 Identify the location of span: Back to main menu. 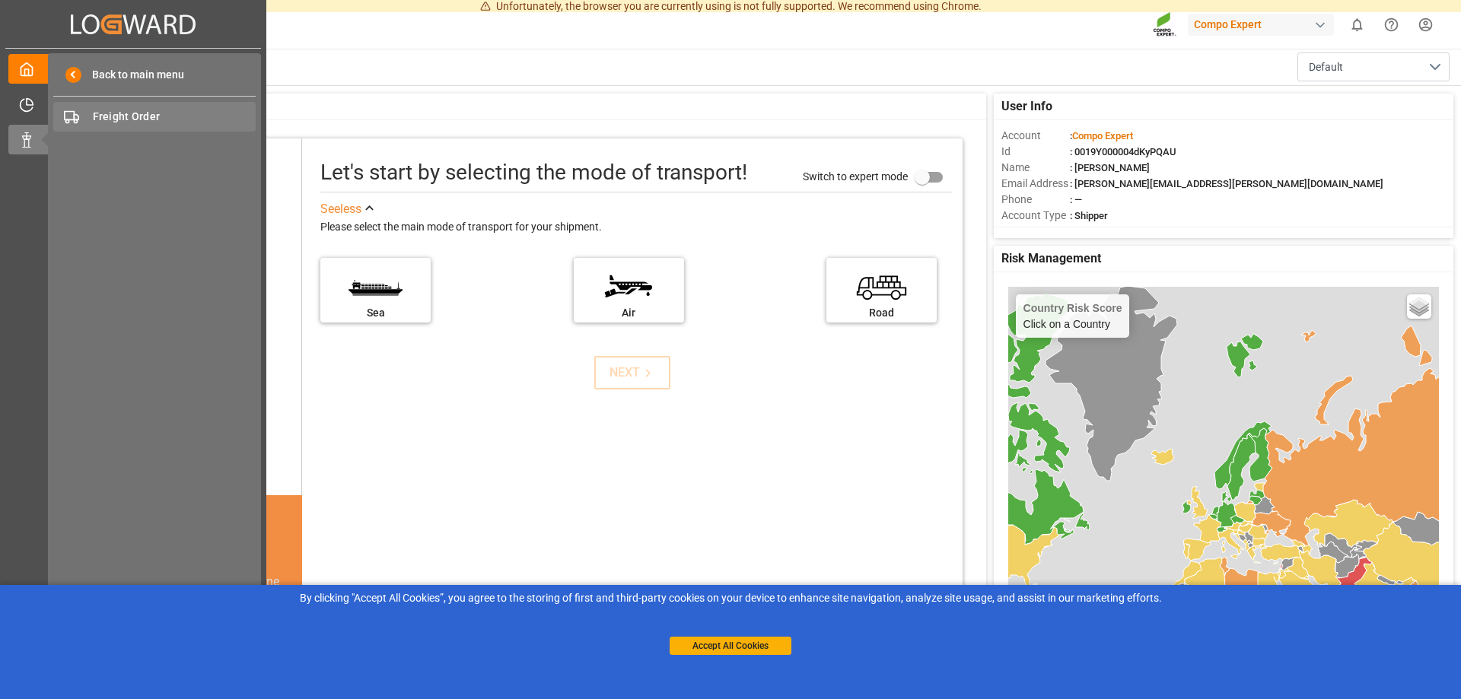
(132, 75).